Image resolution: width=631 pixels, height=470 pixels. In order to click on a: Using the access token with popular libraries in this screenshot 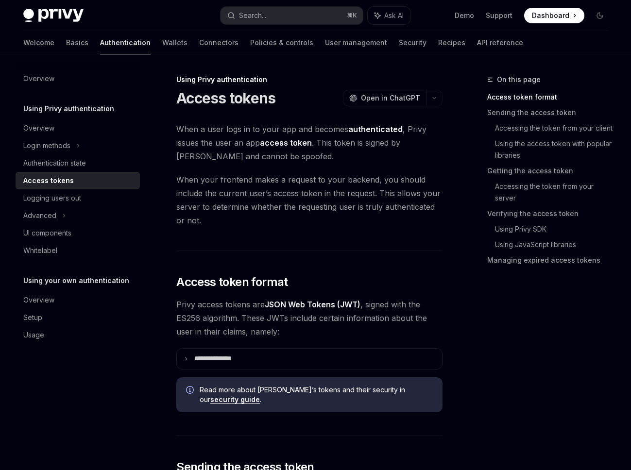, I will do `click(555, 150)`.